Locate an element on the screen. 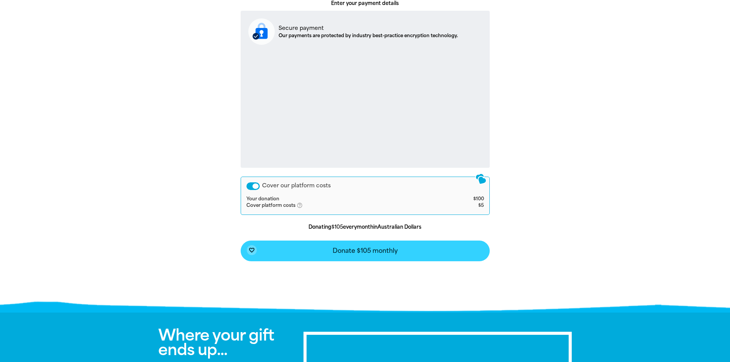 This screenshot has height=362, width=730. p: Donating every month in Australian Dollars is located at coordinates (365, 227).